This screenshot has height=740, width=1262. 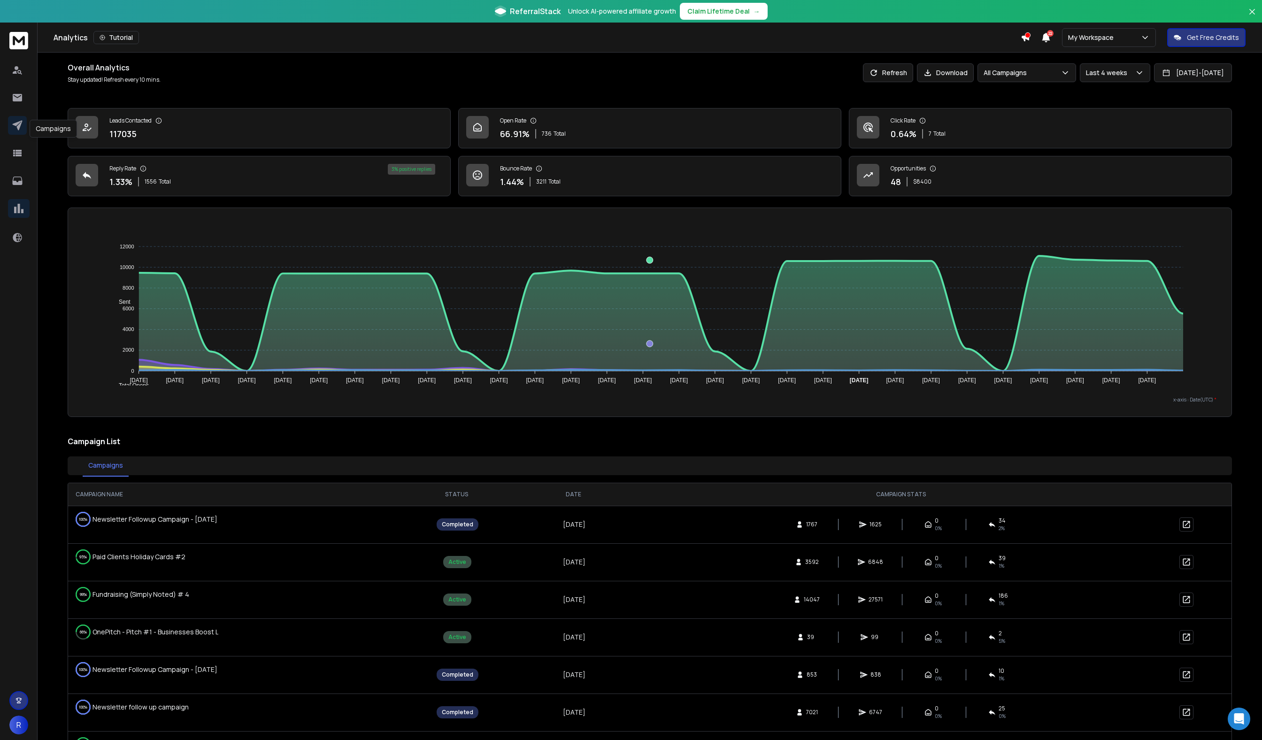 What do you see at coordinates (1213, 38) in the screenshot?
I see `p: Get Free Credits` at bounding box center [1213, 38].